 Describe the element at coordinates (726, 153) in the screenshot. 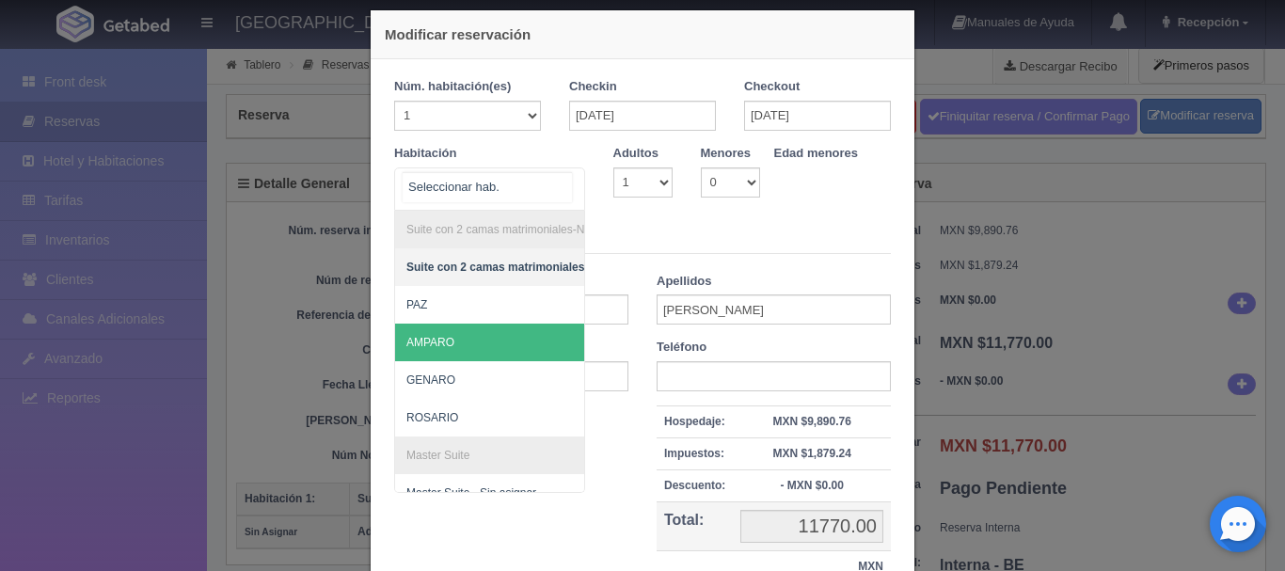

I see `label: Menores` at that location.